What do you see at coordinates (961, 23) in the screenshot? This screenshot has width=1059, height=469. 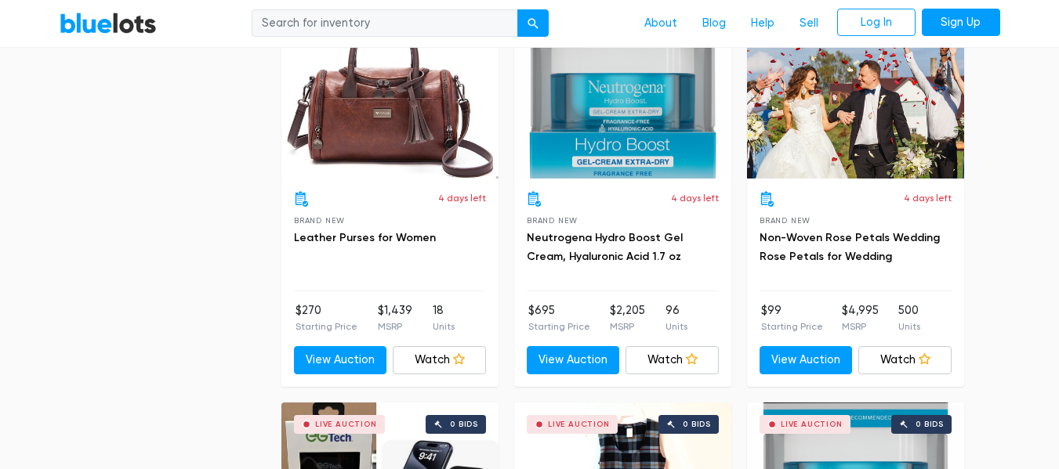 I see `a: Sign Up` at bounding box center [961, 23].